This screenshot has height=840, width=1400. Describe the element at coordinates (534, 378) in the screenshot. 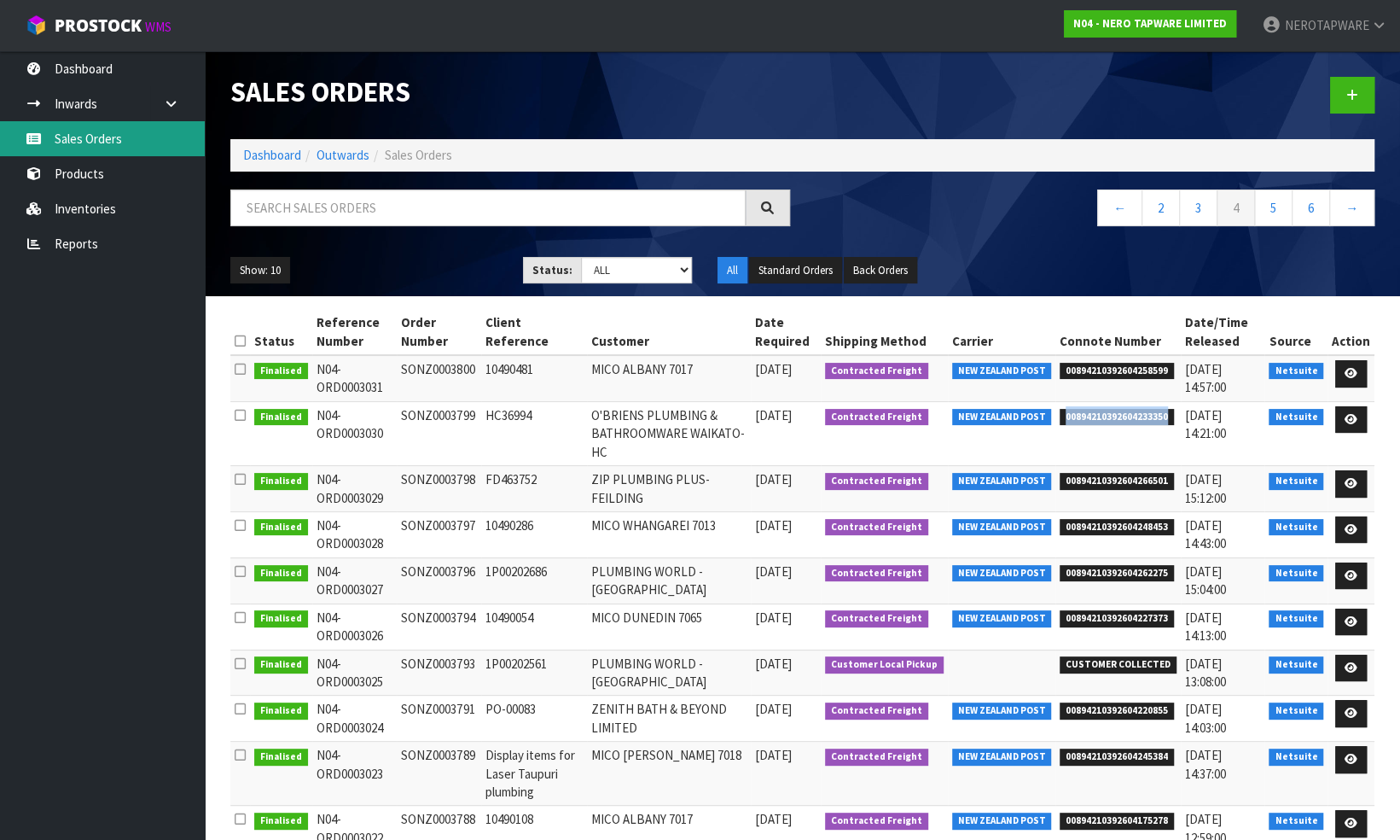

I see `td: 10490481` at that location.